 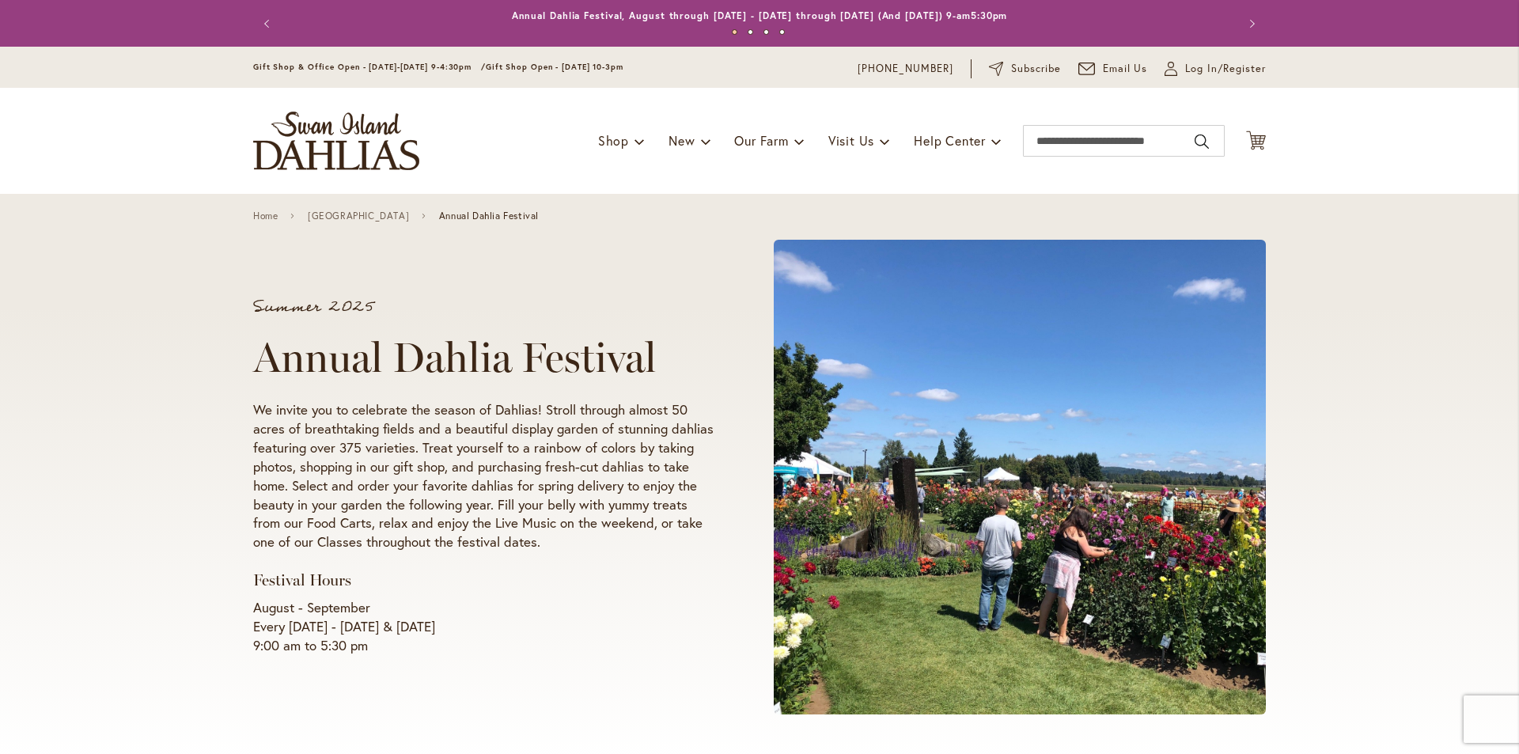 What do you see at coordinates (483, 476) in the screenshot?
I see `p: We invite you to celebrate the season of Dahlias! Stroll through almost 50 acres of breathtaking ...` at bounding box center [483, 476].